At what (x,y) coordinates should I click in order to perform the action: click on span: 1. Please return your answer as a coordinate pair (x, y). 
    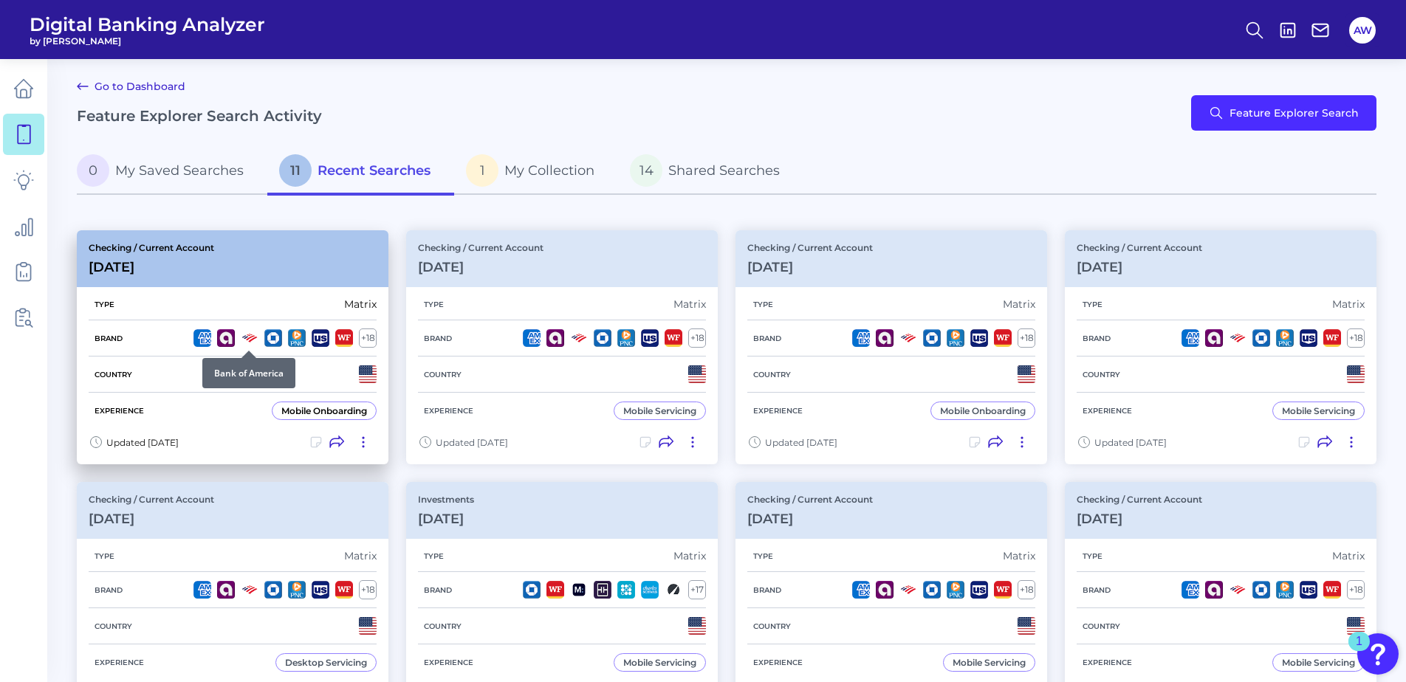
    Looking at the image, I should click on (482, 171).